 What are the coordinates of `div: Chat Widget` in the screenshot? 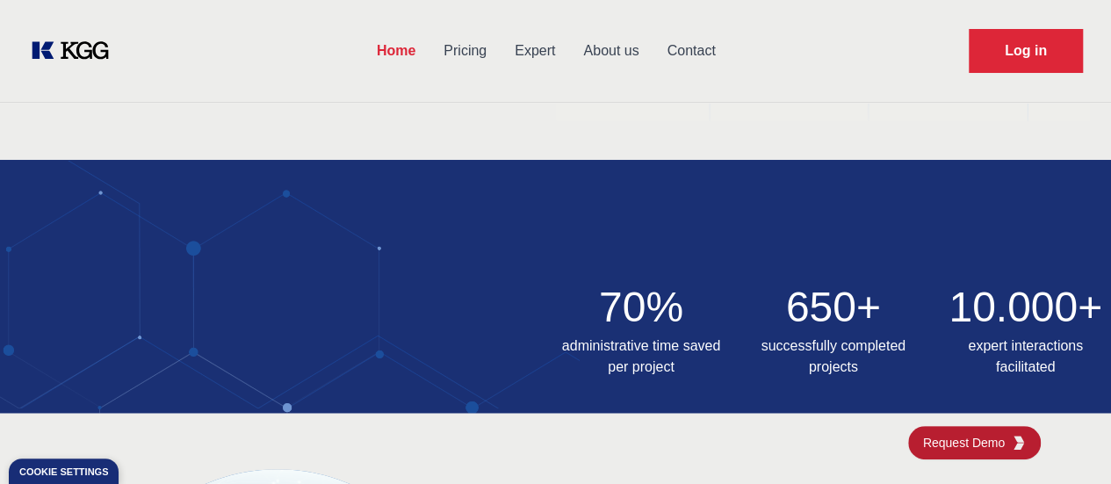 It's located at (1067, 442).